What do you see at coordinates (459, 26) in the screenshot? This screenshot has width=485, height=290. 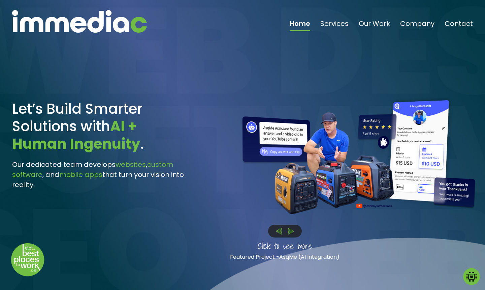 I see `a: Contact` at bounding box center [459, 26].